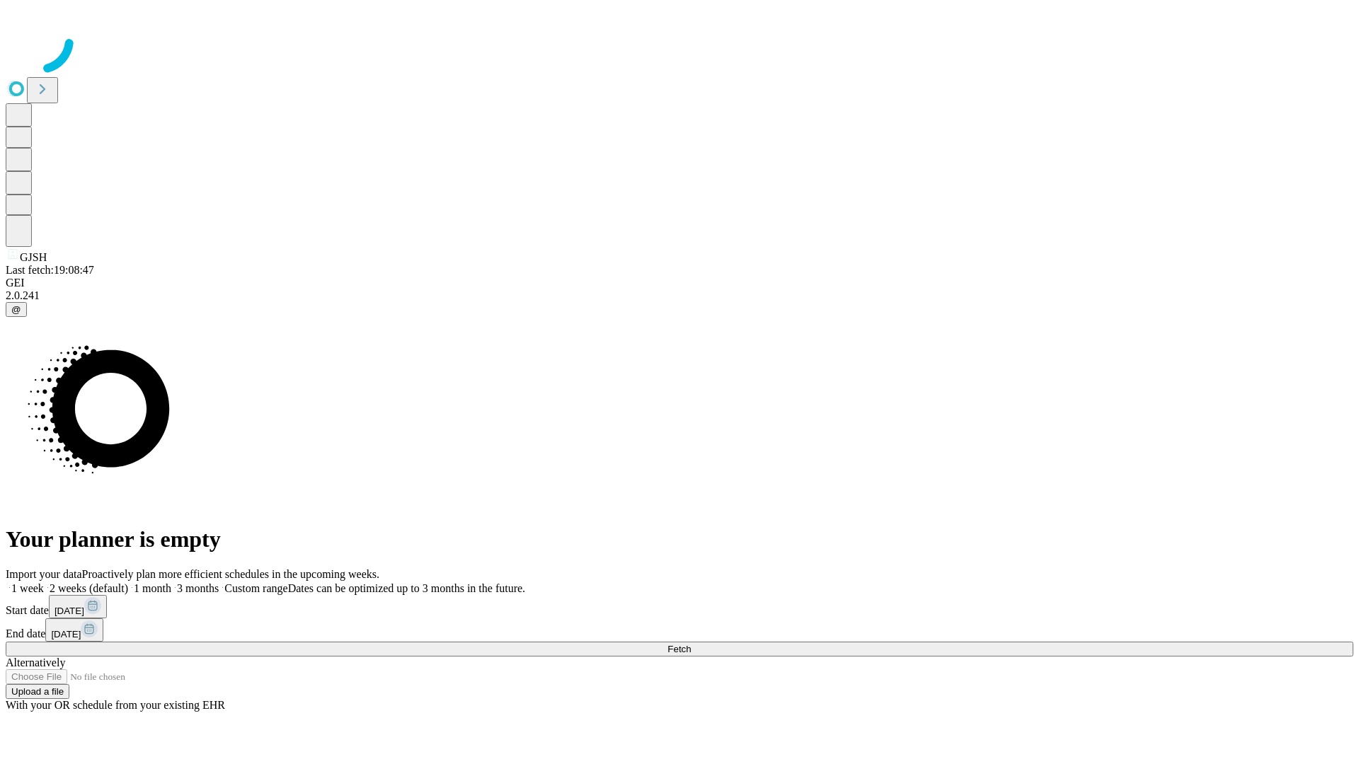 This screenshot has height=764, width=1359. What do you see at coordinates (679, 539) in the screenshot?
I see `h1: Your planner is empty` at bounding box center [679, 539].